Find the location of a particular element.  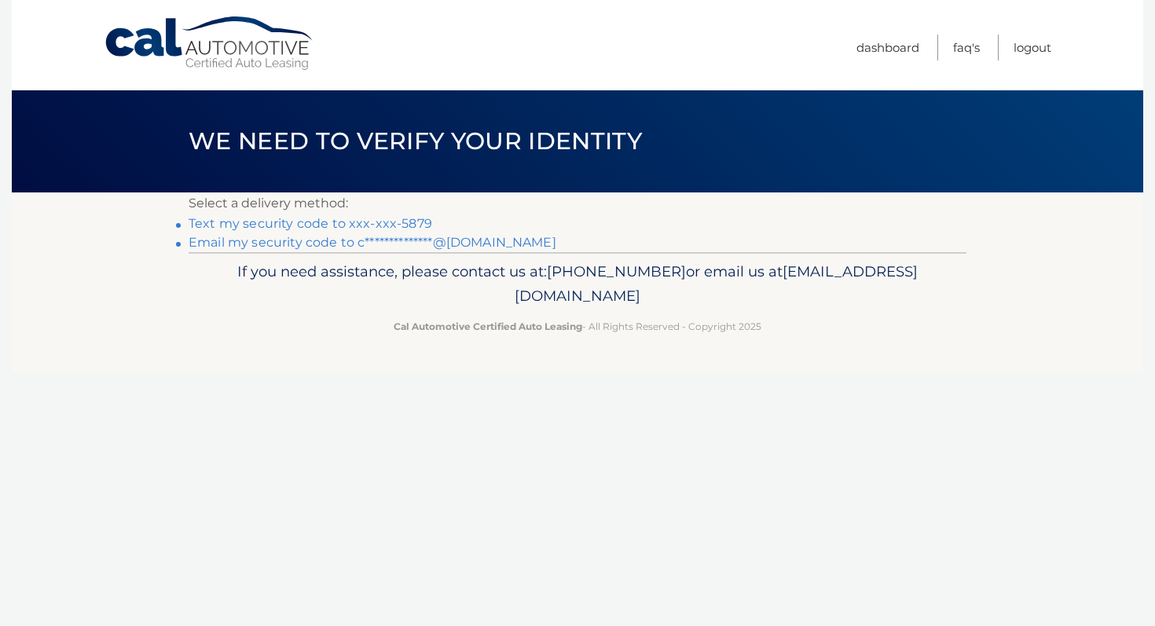

a: Logout is located at coordinates (1033, 47).